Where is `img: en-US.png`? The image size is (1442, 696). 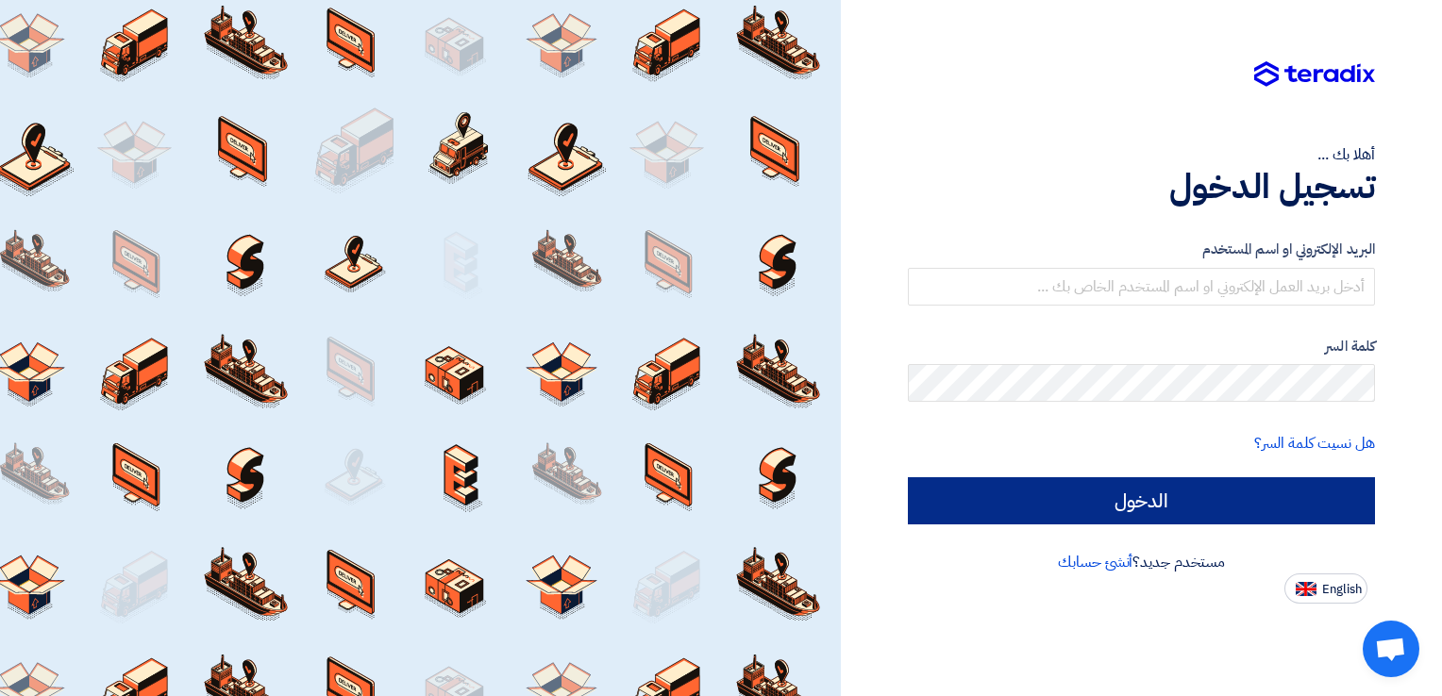
img: en-US.png is located at coordinates (1306, 589).